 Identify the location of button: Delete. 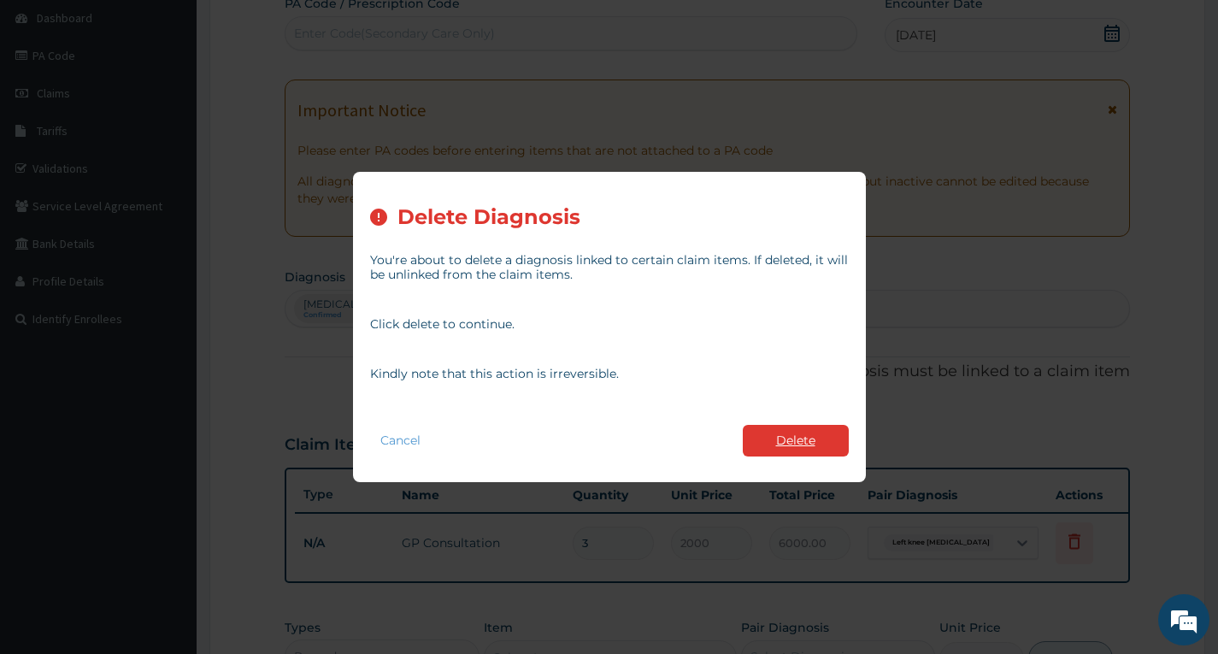
(796, 440).